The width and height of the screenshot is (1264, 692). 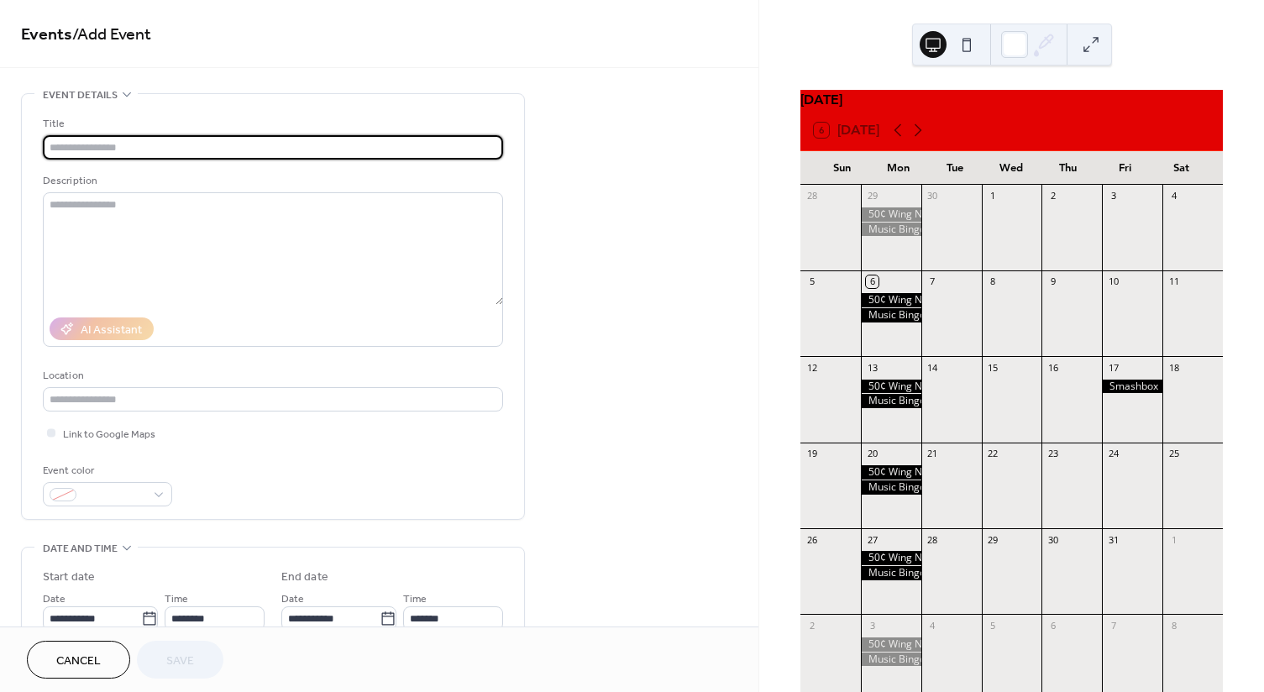 What do you see at coordinates (271, 375) in the screenshot?
I see `div: Location` at bounding box center [271, 375].